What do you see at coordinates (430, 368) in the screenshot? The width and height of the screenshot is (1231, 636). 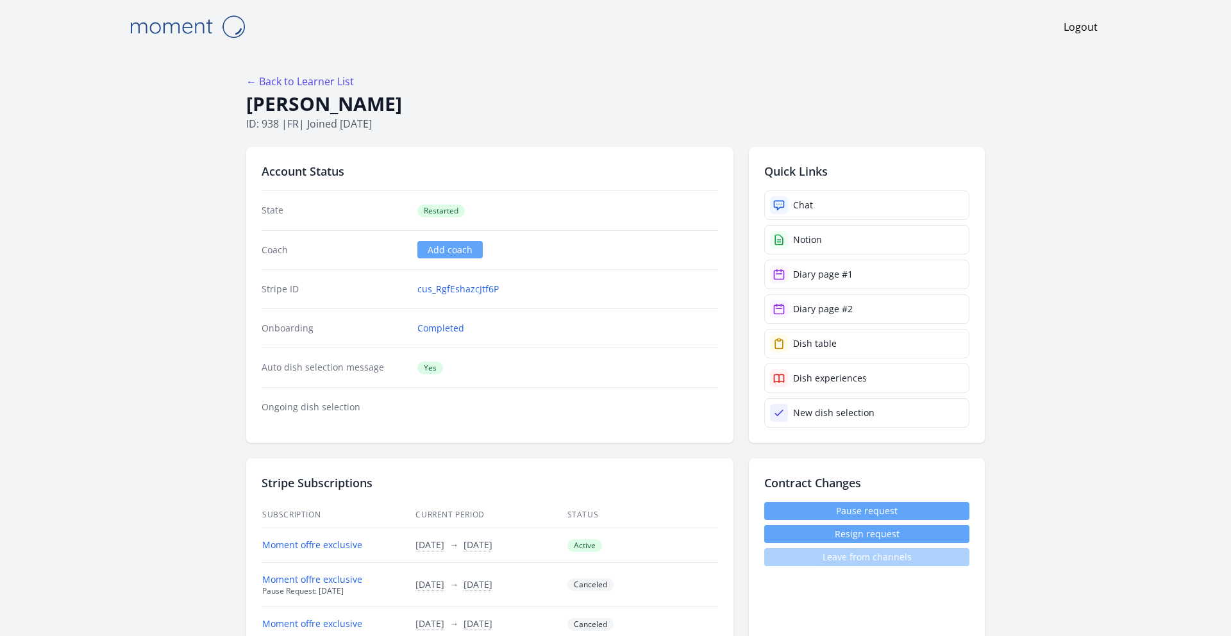 I see `span: Yes` at bounding box center [430, 368].